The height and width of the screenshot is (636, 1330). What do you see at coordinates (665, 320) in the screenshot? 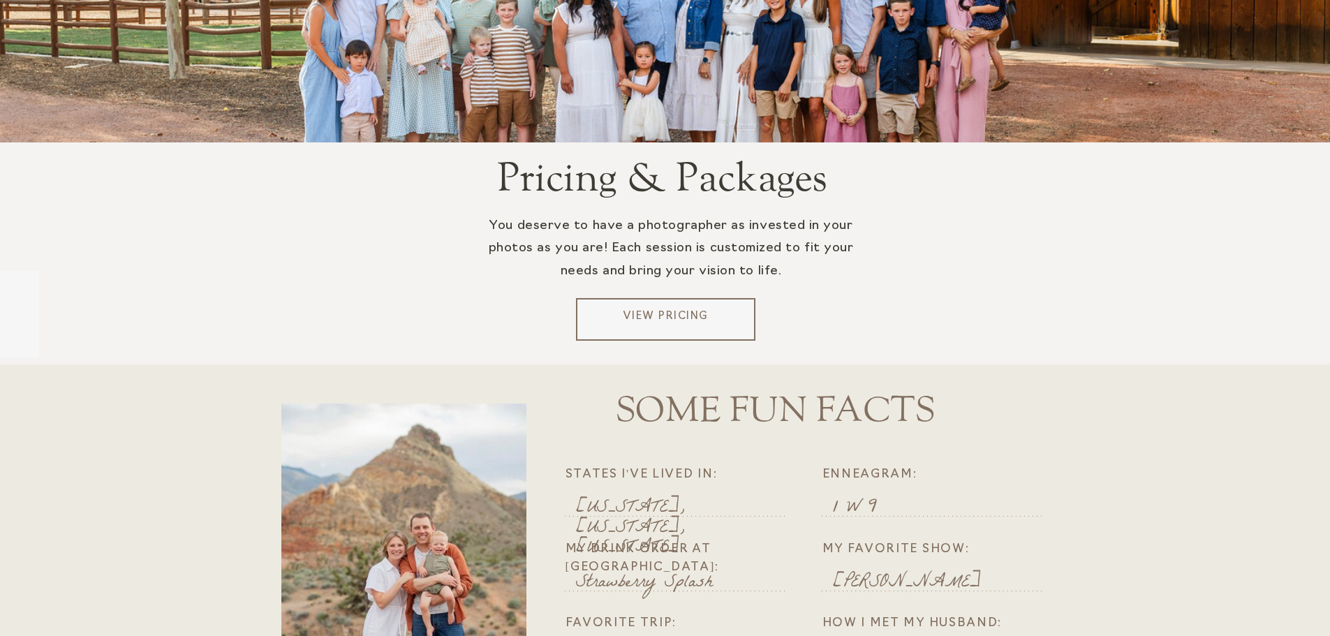
I see `p: View Pricing` at bounding box center [665, 320].